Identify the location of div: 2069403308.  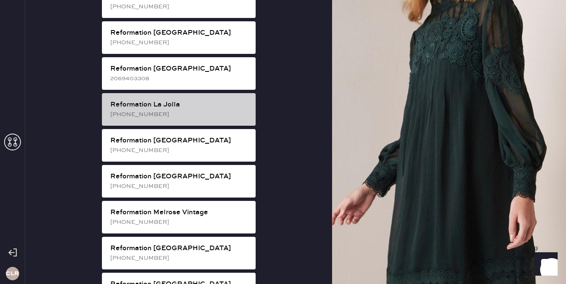
(180, 79).